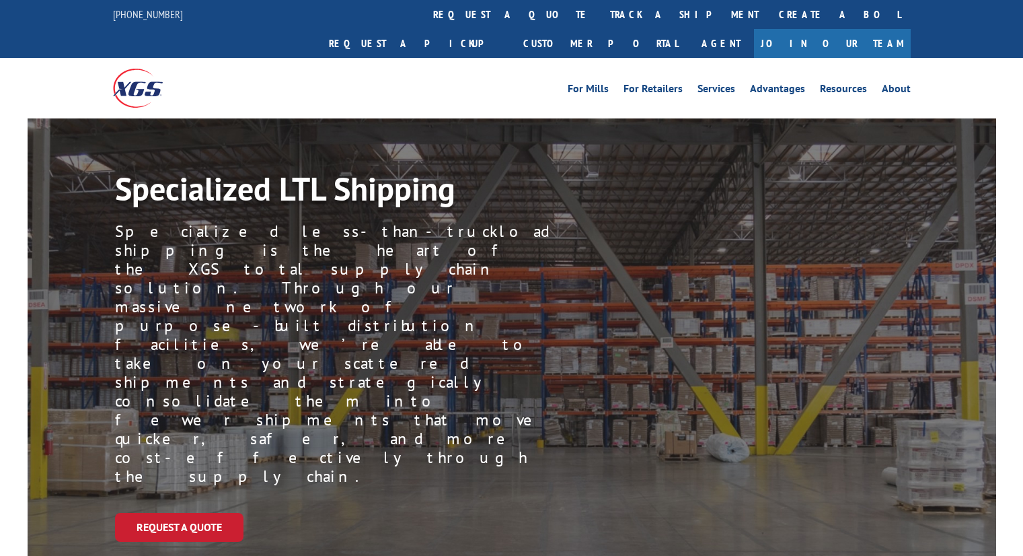 The image size is (1023, 556). What do you see at coordinates (416, 43) in the screenshot?
I see `a: Request a pickup` at bounding box center [416, 43].